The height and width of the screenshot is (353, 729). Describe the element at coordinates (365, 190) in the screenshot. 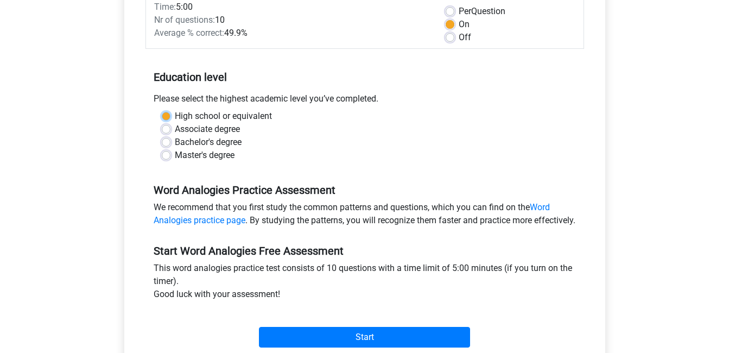

I see `h5: Word Analogies Practice Assessment` at that location.